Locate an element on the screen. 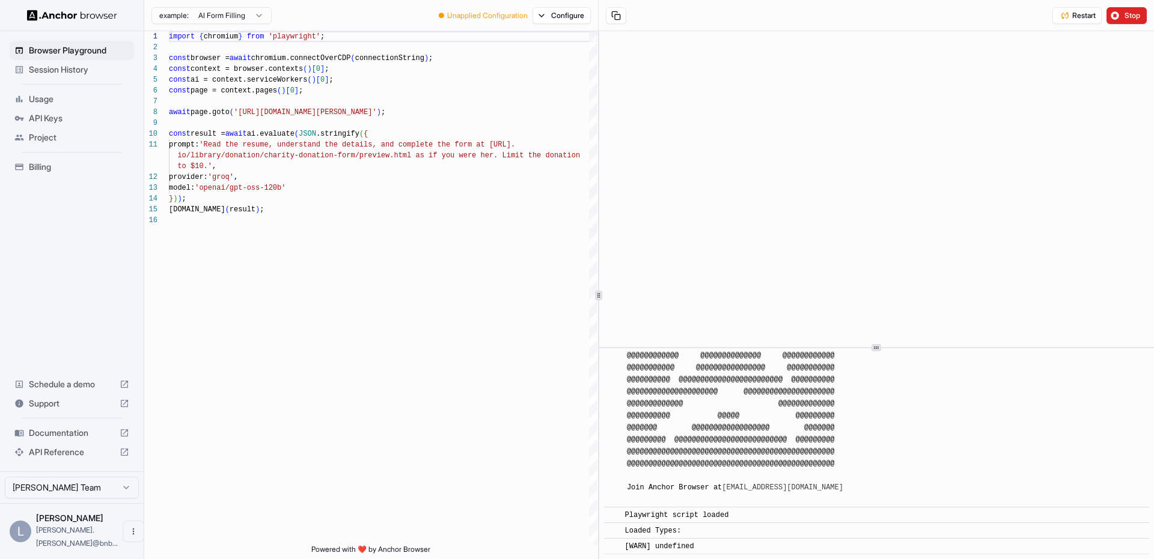 The image size is (1154, 559). div: Project is located at coordinates (72, 138).